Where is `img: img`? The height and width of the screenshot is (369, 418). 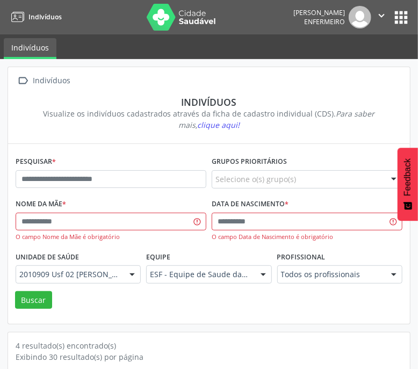
img: img is located at coordinates (360, 17).